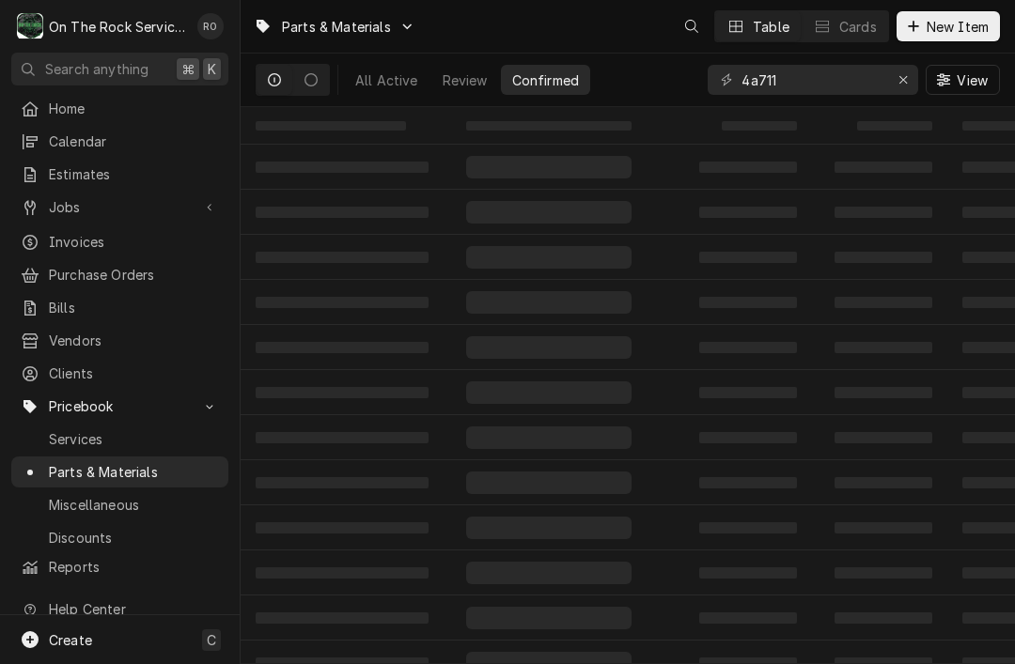 The image size is (1015, 664). I want to click on span: Calendar, so click(133, 141).